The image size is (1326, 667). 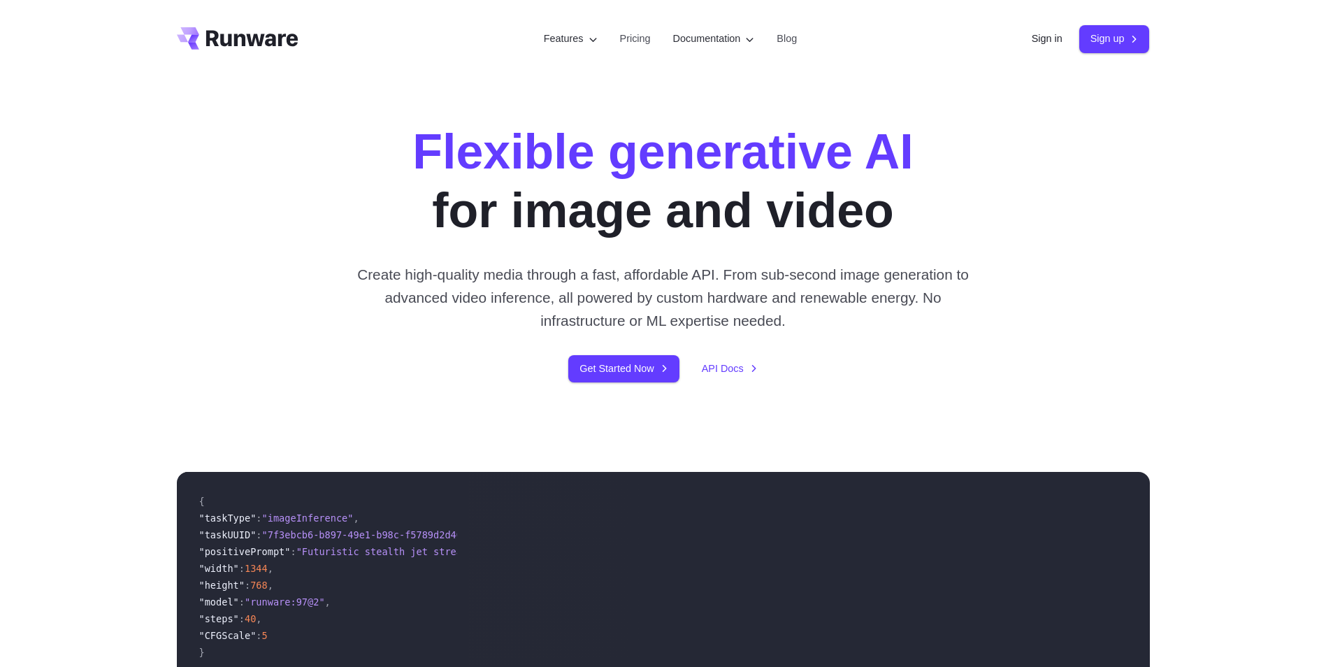 What do you see at coordinates (228, 518) in the screenshot?
I see `span: "taskType"` at bounding box center [228, 518].